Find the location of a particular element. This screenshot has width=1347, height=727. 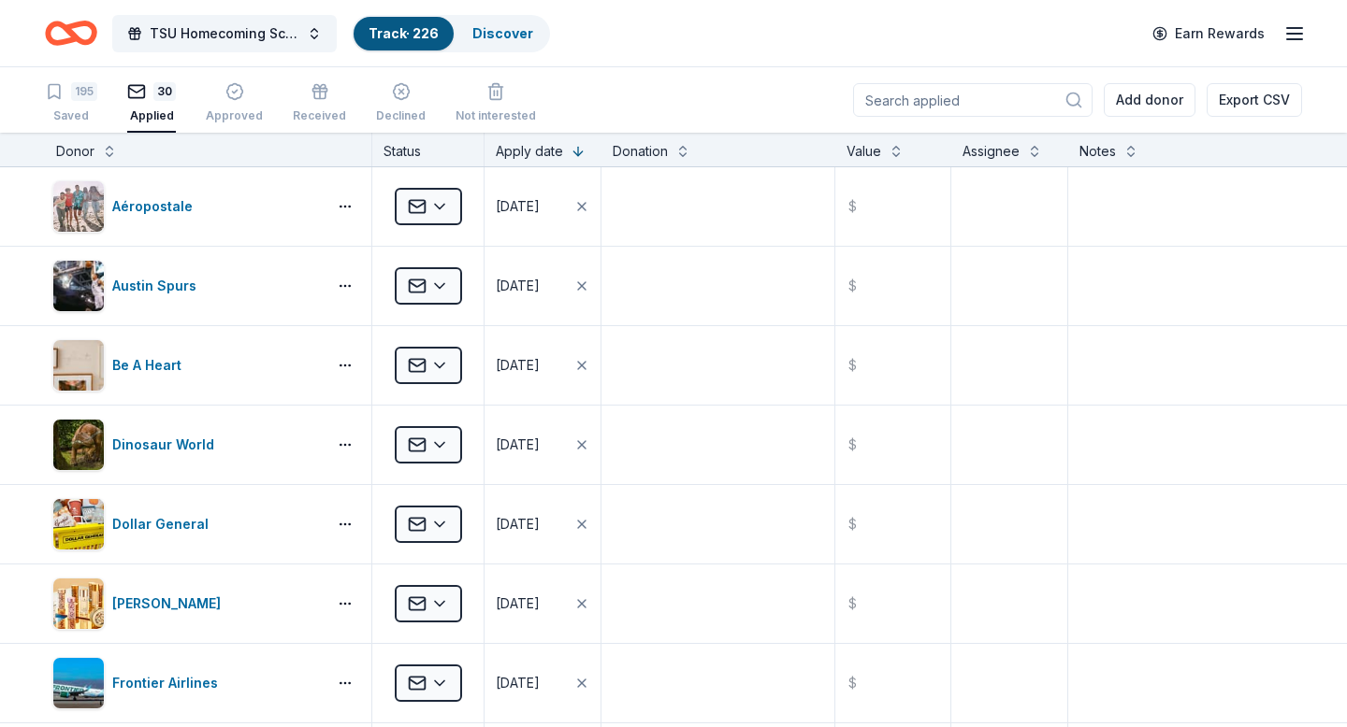

div: Apply date is located at coordinates (529, 151).